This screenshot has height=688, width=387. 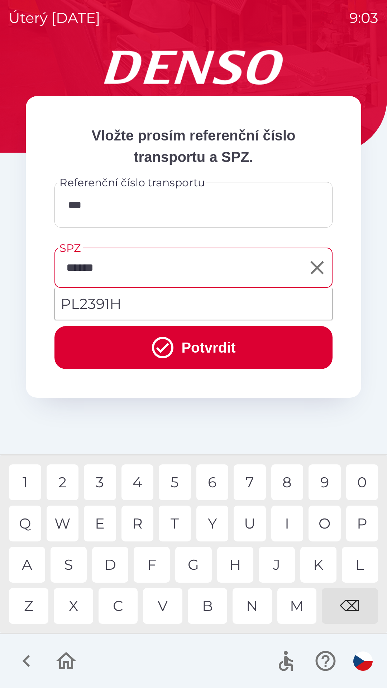 What do you see at coordinates (193, 347) in the screenshot?
I see `button: Potvrdit` at bounding box center [193, 347].